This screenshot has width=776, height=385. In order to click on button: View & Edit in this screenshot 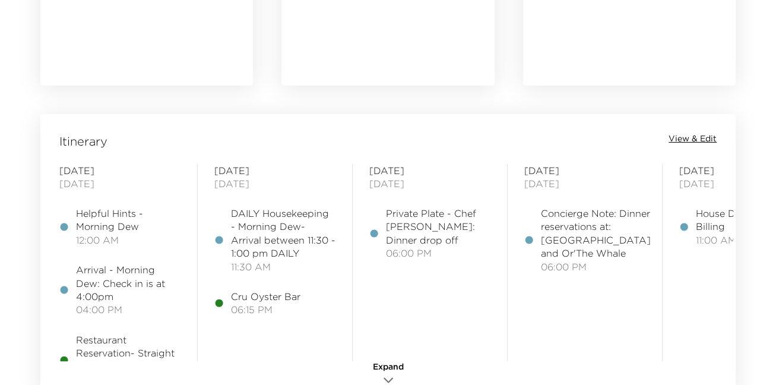, I will do `click(692, 139)`.